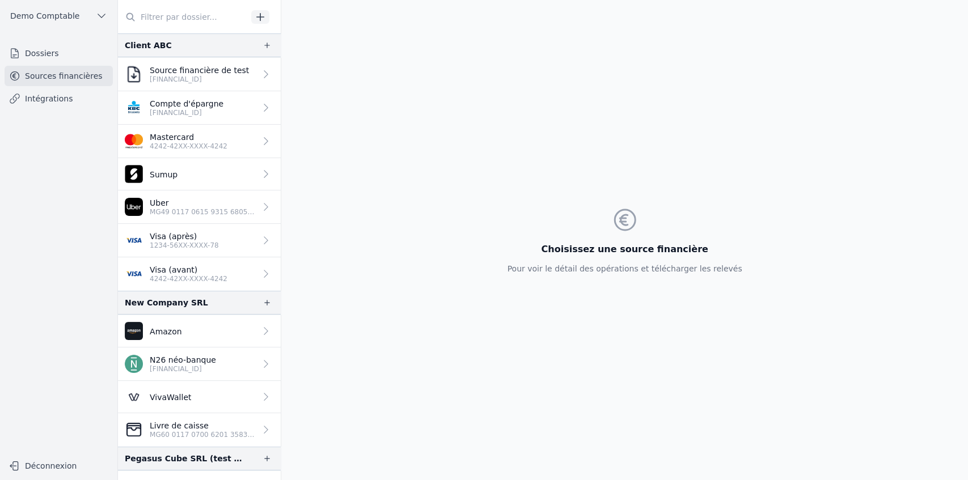 The width and height of the screenshot is (968, 480). Describe the element at coordinates (58, 53) in the screenshot. I see `a: Dossiers` at that location.